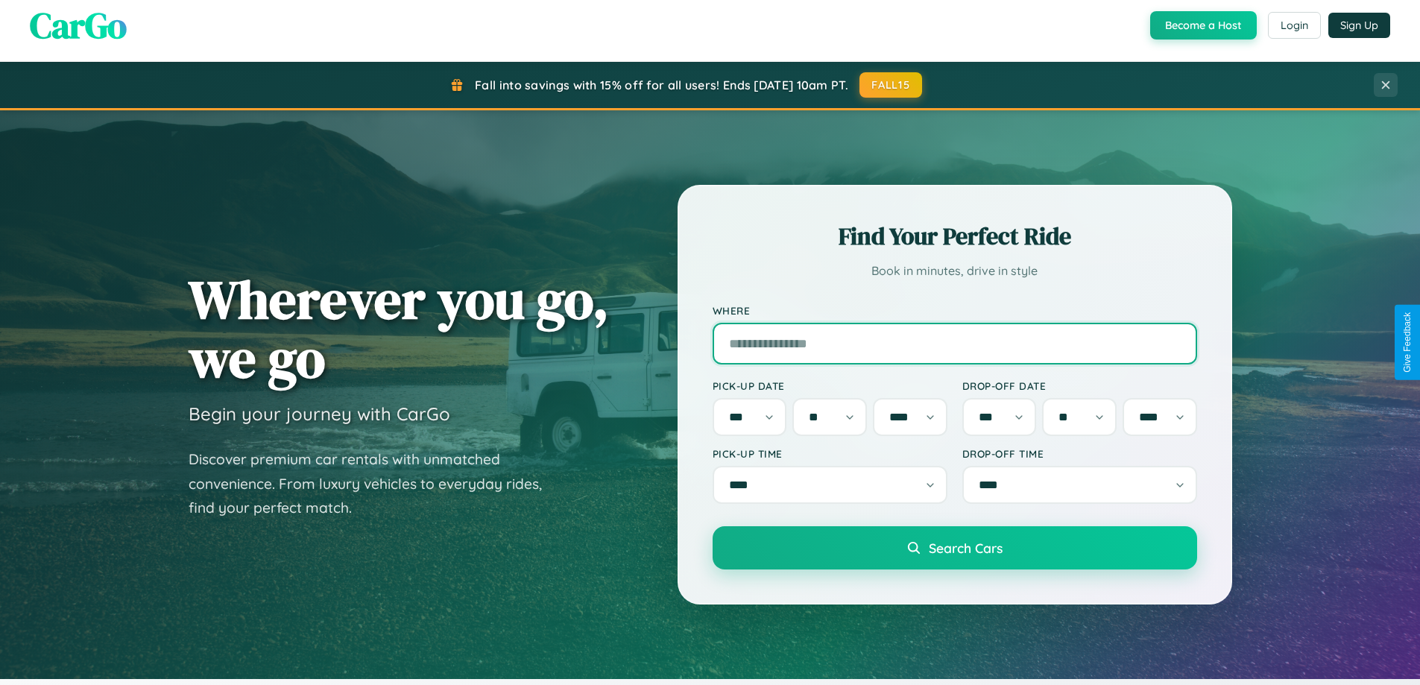 The height and width of the screenshot is (685, 1420). What do you see at coordinates (1407, 342) in the screenshot?
I see `div: Give Feedback` at bounding box center [1407, 342].